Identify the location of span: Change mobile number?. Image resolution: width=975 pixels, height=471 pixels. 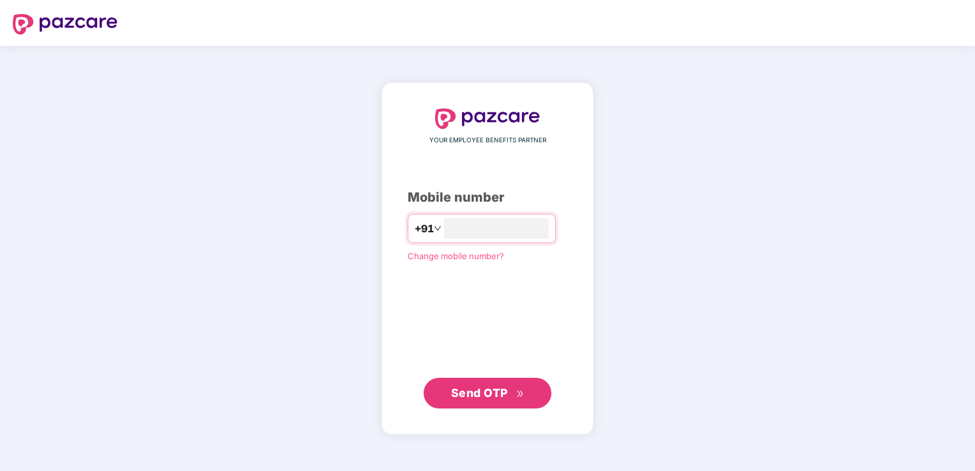
(455, 256).